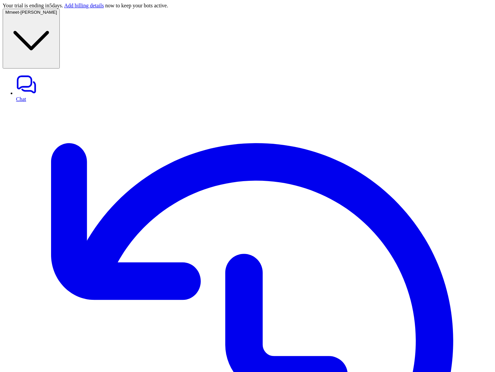 The width and height of the screenshot is (495, 372). Describe the element at coordinates (84, 5) in the screenshot. I see `a: Add billing details` at that location.